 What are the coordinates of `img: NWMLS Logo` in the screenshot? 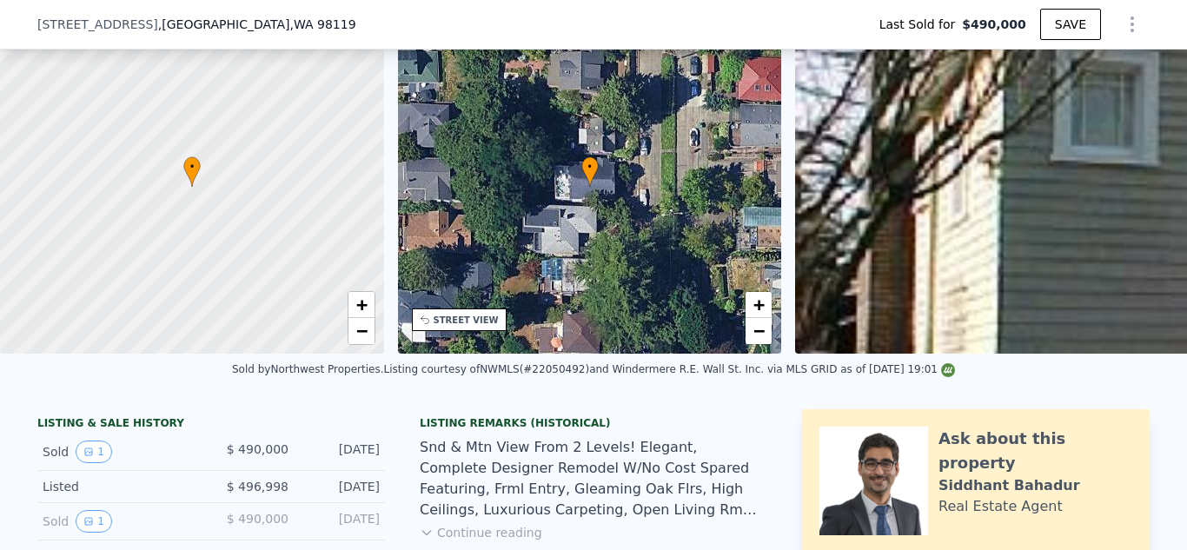 It's located at (948, 370).